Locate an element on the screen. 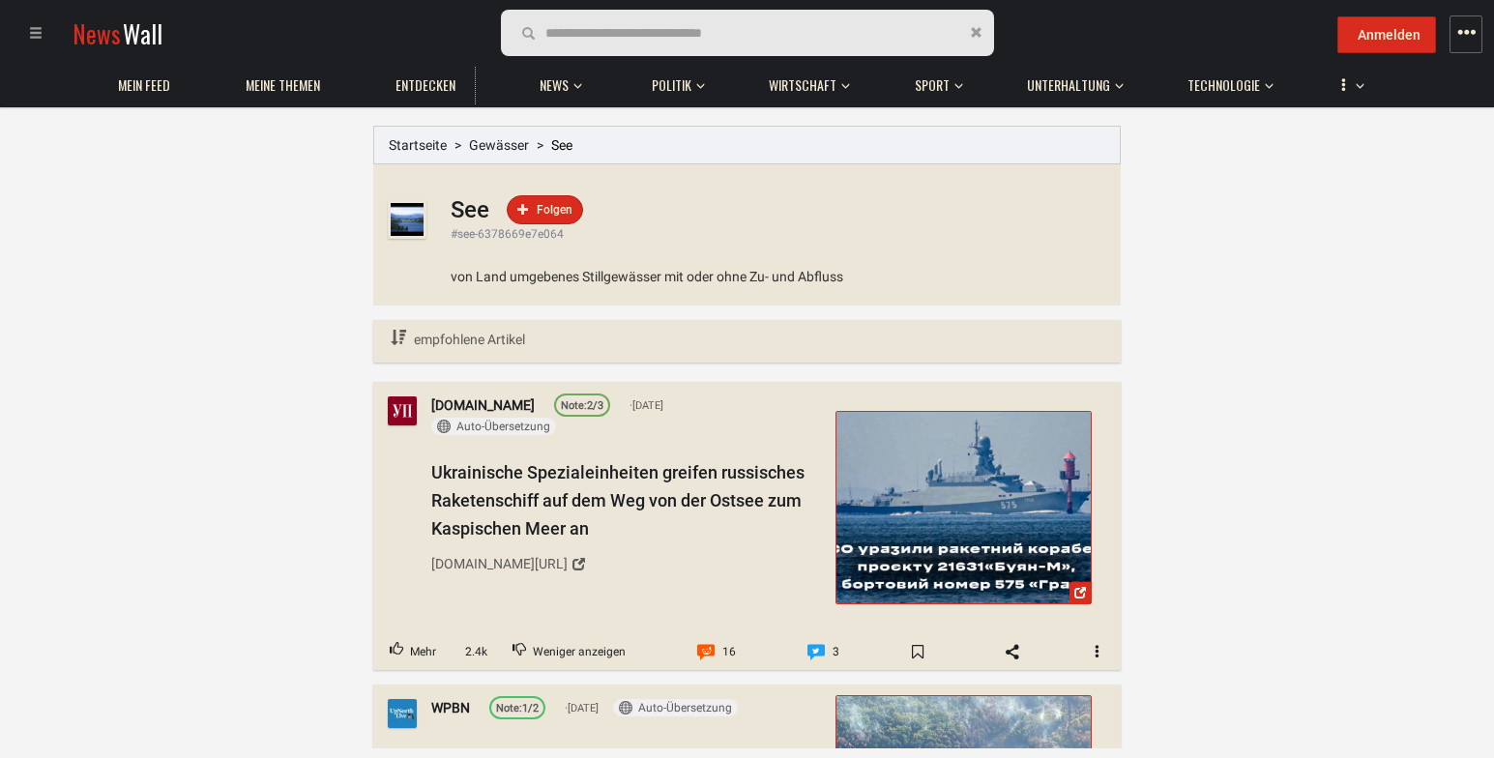  span: Wall is located at coordinates (142, 33).